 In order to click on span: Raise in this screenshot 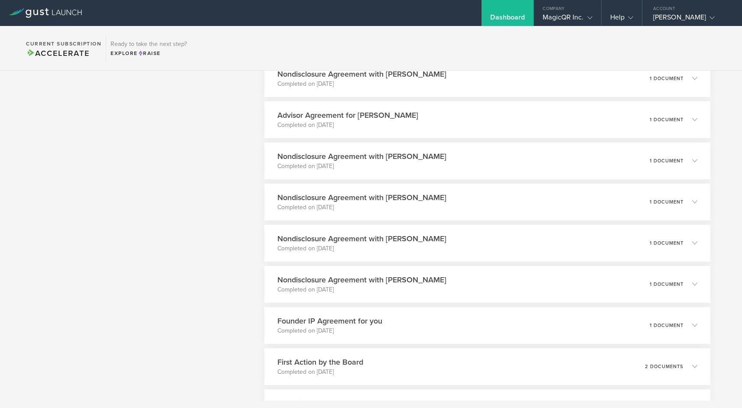, I will do `click(149, 53)`.